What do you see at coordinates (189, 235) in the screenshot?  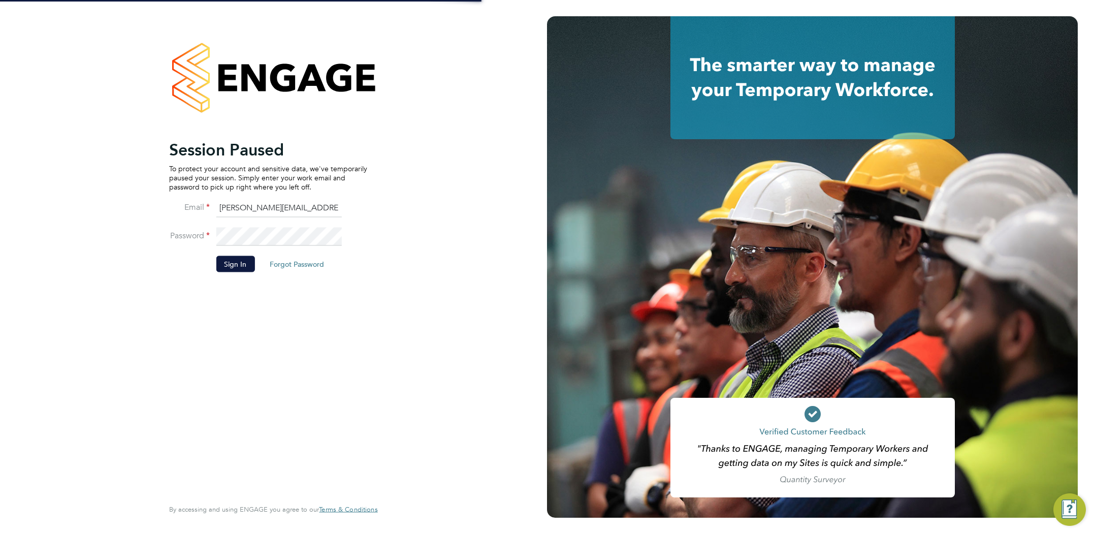 I see `label: Password` at bounding box center [189, 235].